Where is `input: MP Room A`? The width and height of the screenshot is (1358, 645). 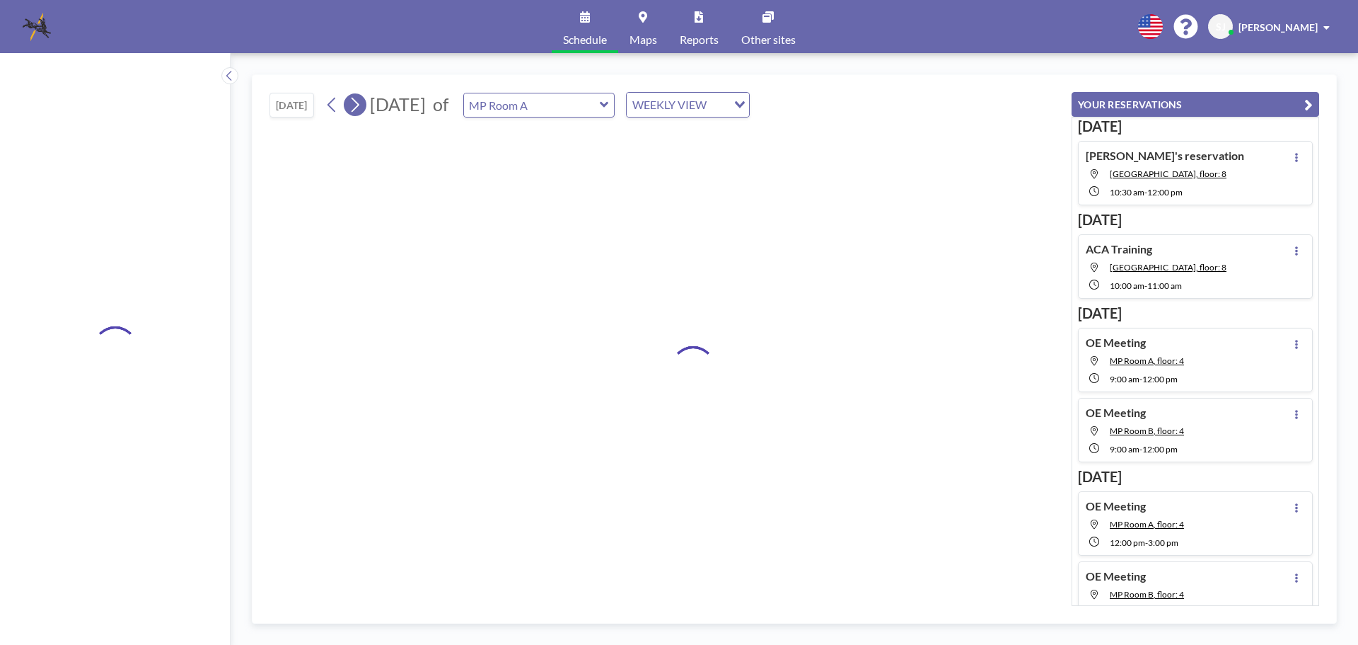
input: MP Room A is located at coordinates (532, 105).